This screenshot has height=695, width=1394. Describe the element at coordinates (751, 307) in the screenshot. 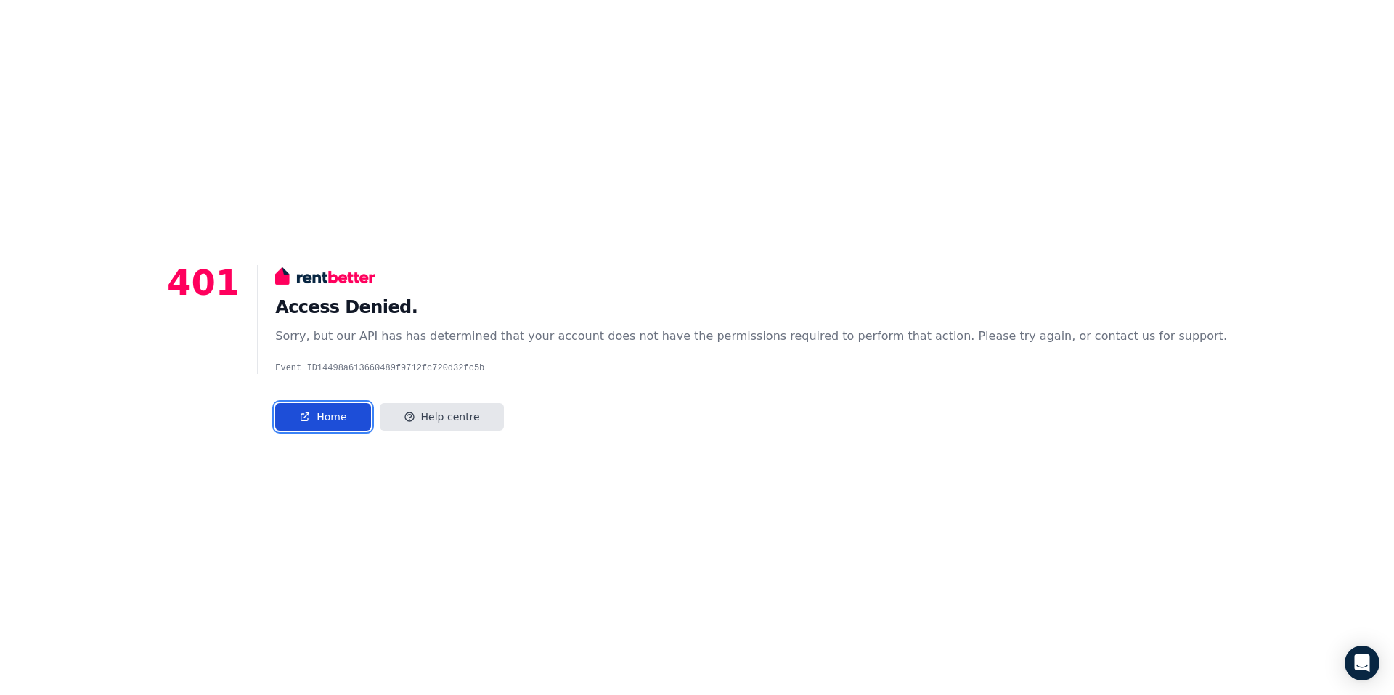

I see `h1: Access Denied.` at that location.